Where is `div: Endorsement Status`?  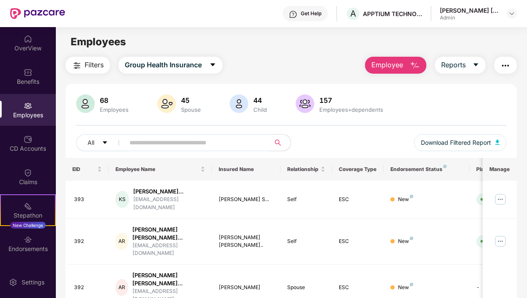
div: Endorsement Status is located at coordinates (426, 169).